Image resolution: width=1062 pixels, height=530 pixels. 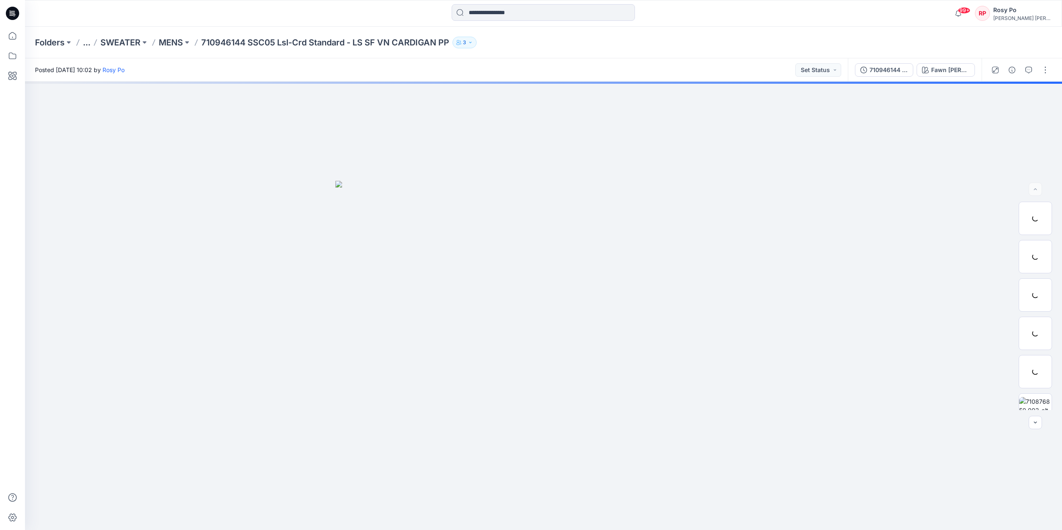 I want to click on p: SWEATER, so click(x=120, y=43).